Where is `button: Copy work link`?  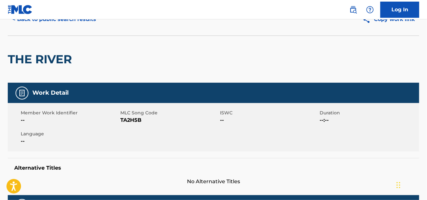
button: Copy work link is located at coordinates (389, 19).